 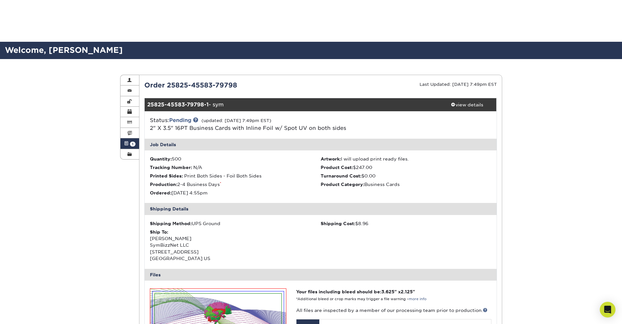 I want to click on strong: Product Category:, so click(x=343, y=185).